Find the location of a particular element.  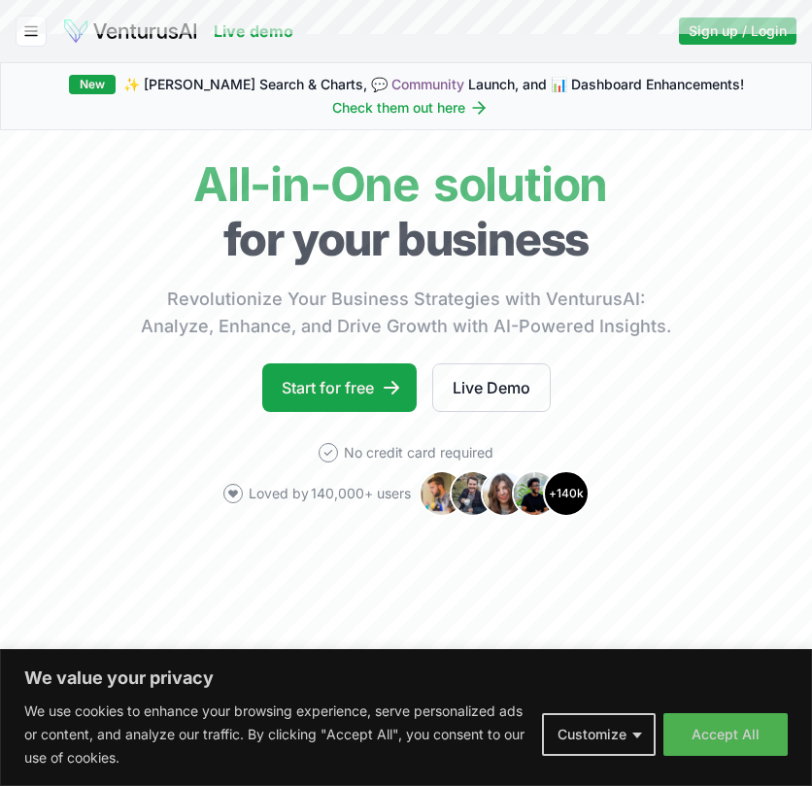

p: We value your privacy is located at coordinates (406, 678).